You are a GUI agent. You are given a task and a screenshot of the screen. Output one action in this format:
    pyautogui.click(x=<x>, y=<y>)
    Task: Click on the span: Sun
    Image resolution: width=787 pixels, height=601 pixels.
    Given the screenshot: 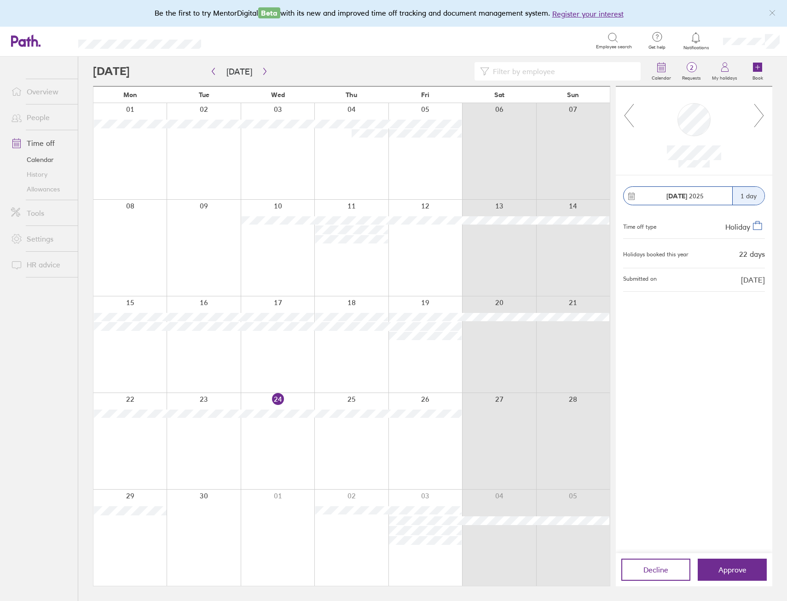 What is the action you would take?
    pyautogui.click(x=573, y=95)
    